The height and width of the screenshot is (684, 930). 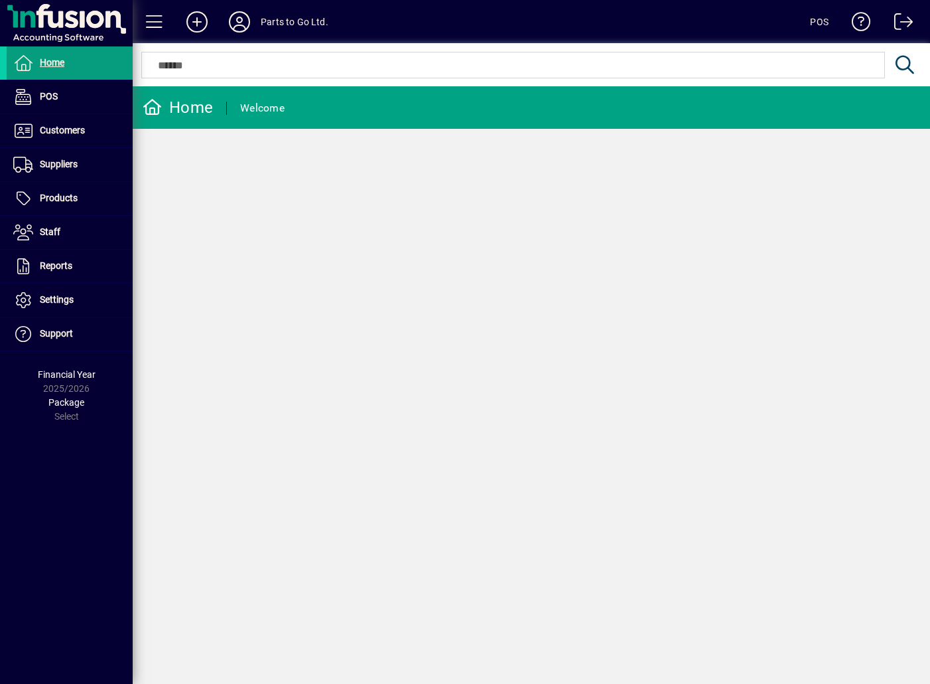 I want to click on div: Home, so click(x=178, y=108).